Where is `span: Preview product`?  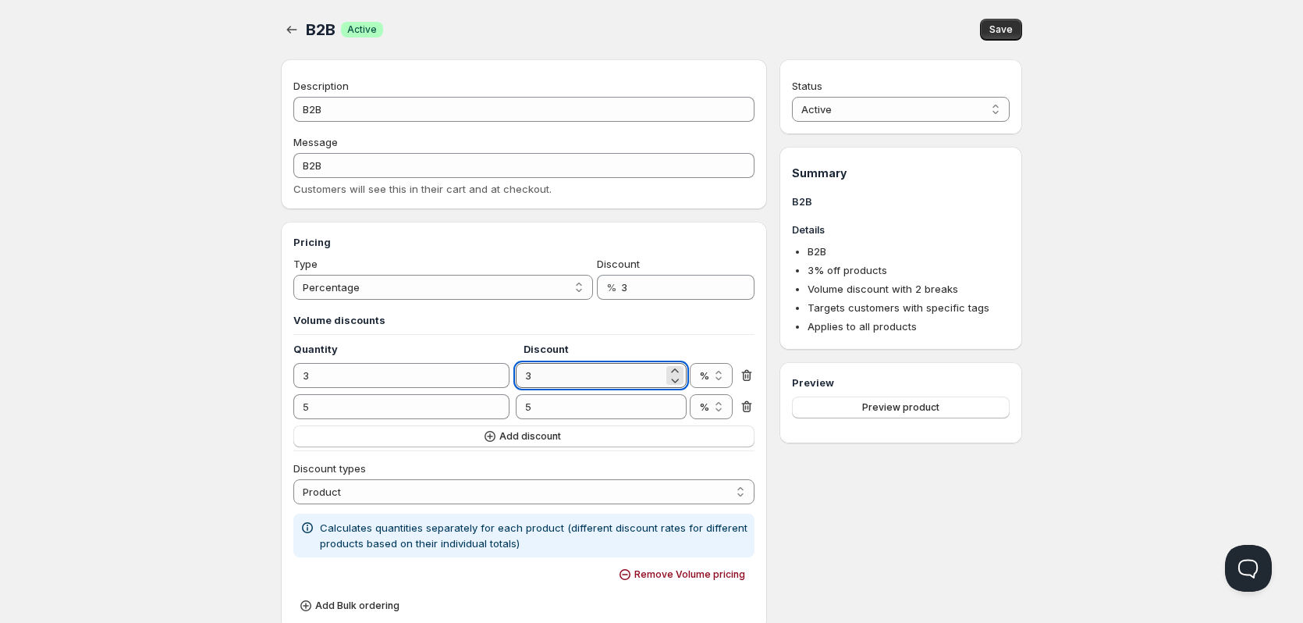
span: Preview product is located at coordinates (900, 407).